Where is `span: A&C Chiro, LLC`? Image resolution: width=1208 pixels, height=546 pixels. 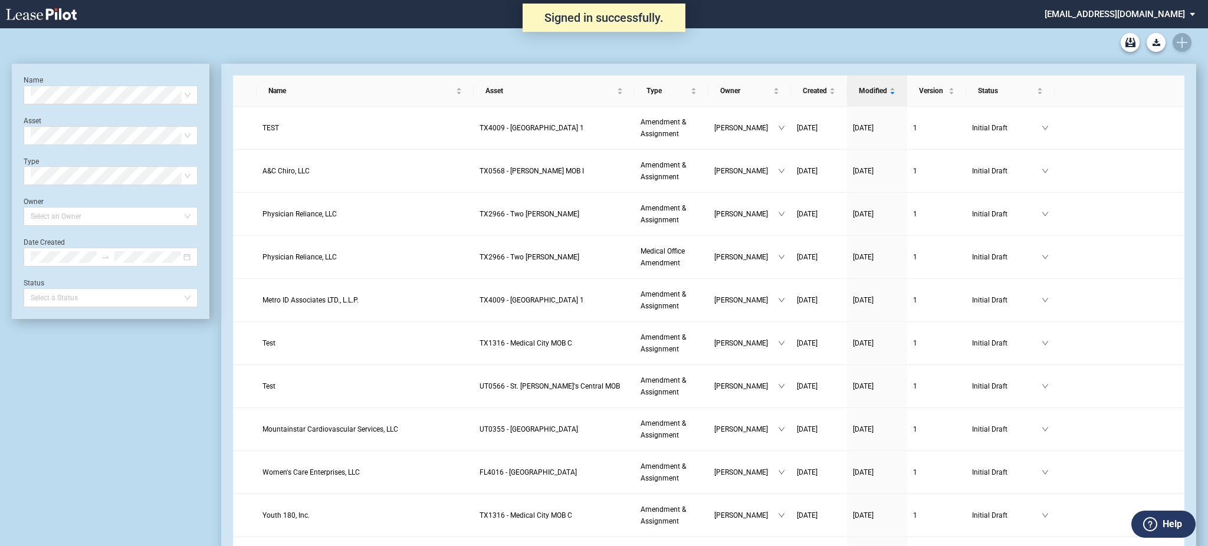
span: A&C Chiro, LLC is located at coordinates (286, 171).